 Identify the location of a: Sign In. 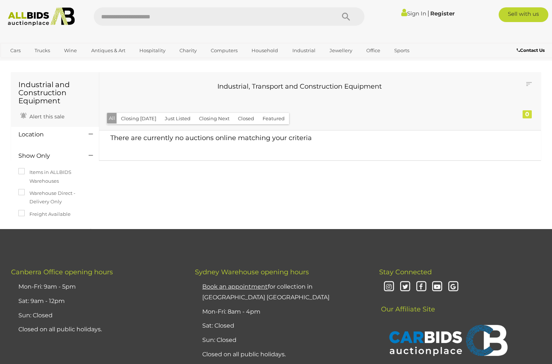
(414, 13).